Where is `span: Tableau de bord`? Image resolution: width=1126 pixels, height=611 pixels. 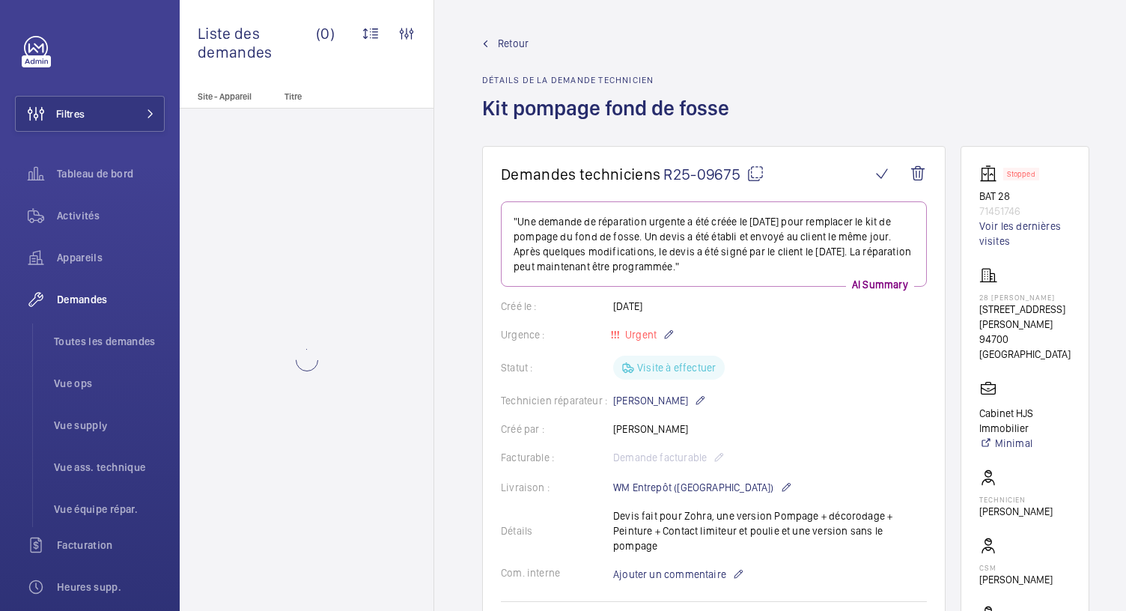
span: Tableau de bord is located at coordinates (111, 174).